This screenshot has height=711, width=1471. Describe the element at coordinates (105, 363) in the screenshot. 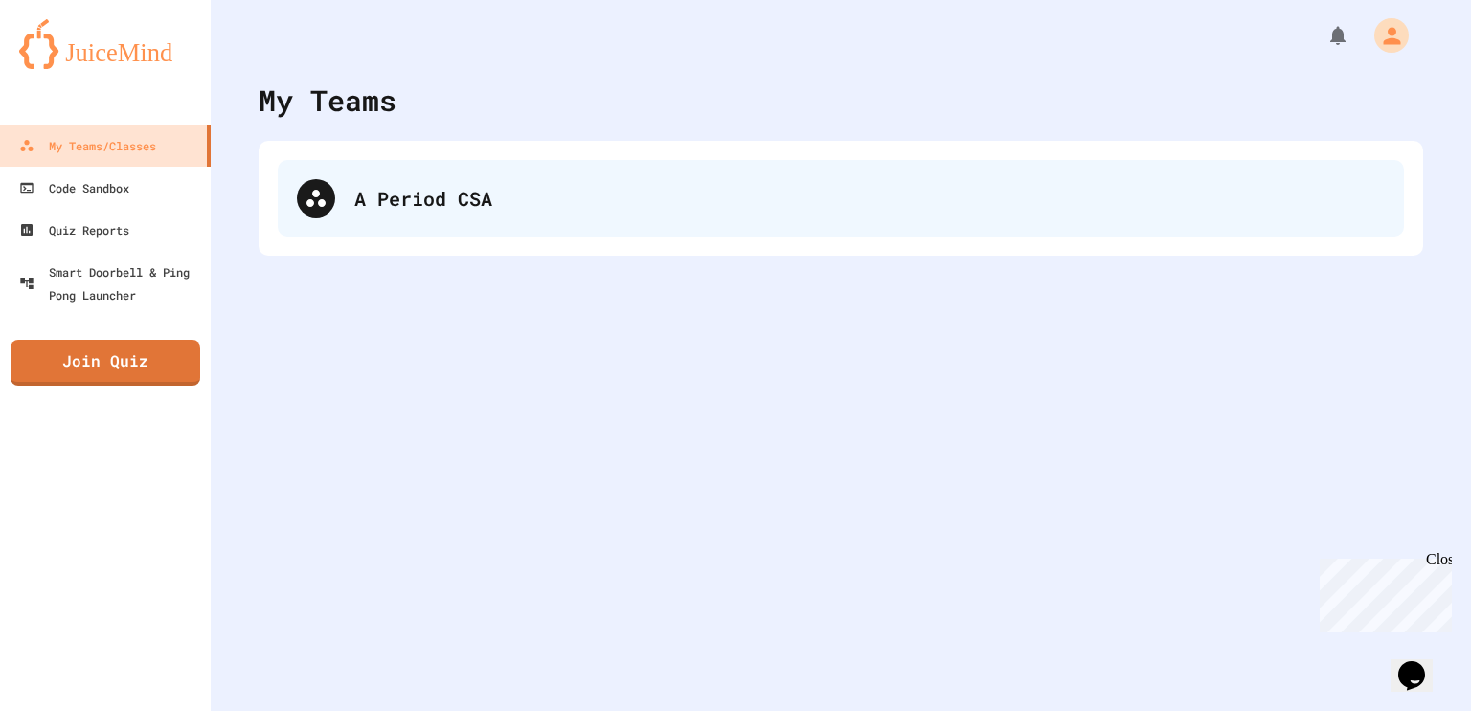

I see `a: Join Quiz` at that location.